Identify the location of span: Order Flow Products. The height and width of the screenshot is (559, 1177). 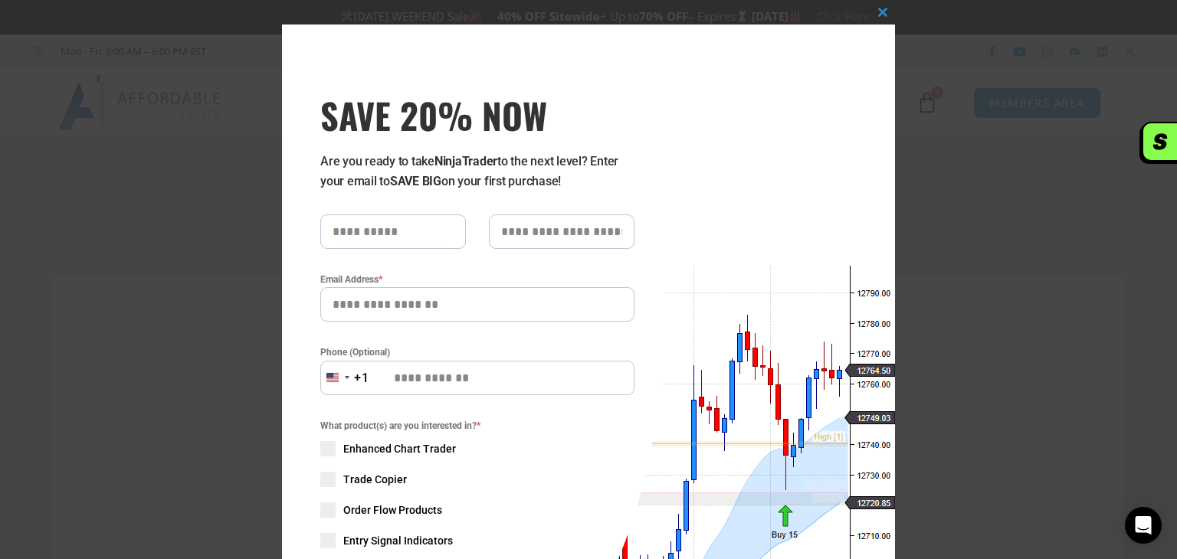
(392, 510).